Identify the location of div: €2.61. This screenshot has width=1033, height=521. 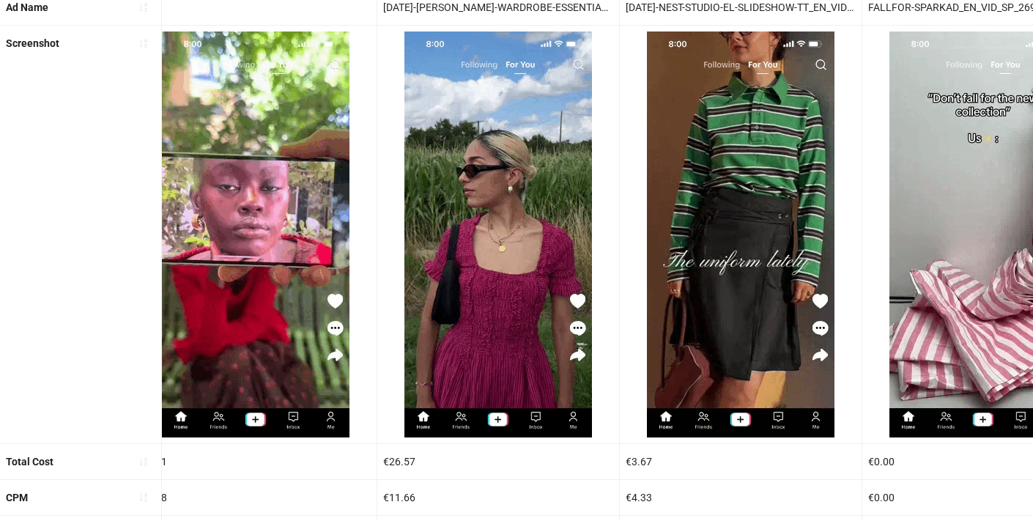
(256, 462).